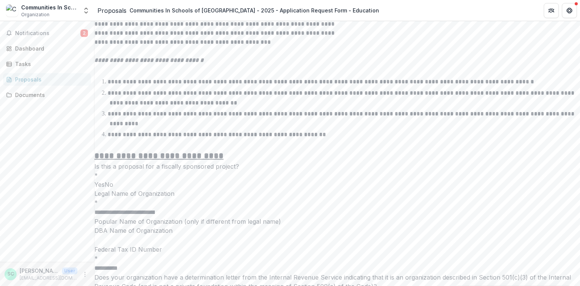 Image resolution: width=580 pixels, height=286 pixels. What do you see at coordinates (84, 33) in the screenshot?
I see `span: 2` at bounding box center [84, 33].